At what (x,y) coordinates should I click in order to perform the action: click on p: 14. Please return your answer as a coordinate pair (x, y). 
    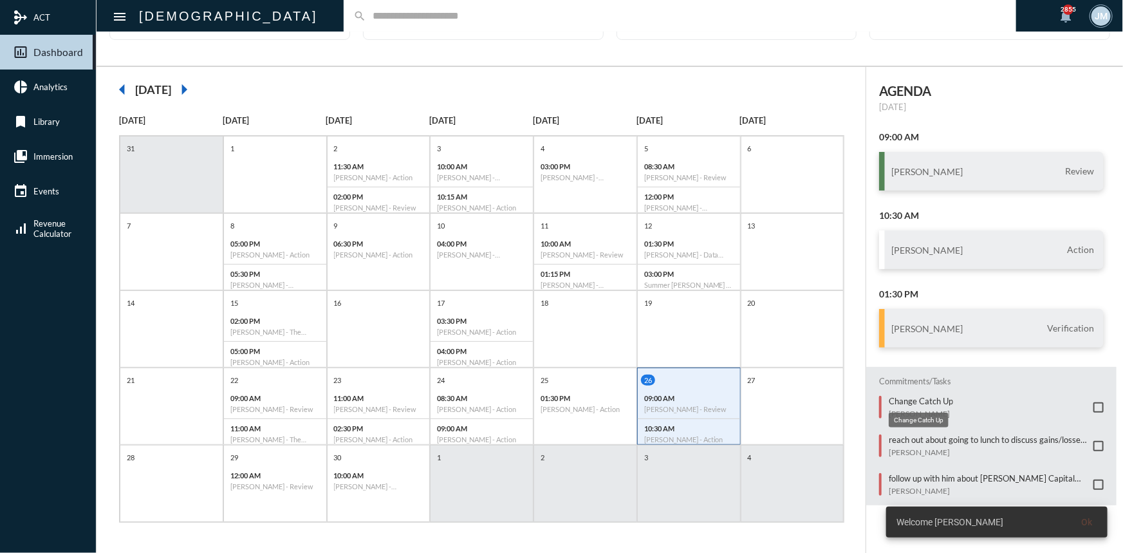
    Looking at the image, I should click on (131, 303).